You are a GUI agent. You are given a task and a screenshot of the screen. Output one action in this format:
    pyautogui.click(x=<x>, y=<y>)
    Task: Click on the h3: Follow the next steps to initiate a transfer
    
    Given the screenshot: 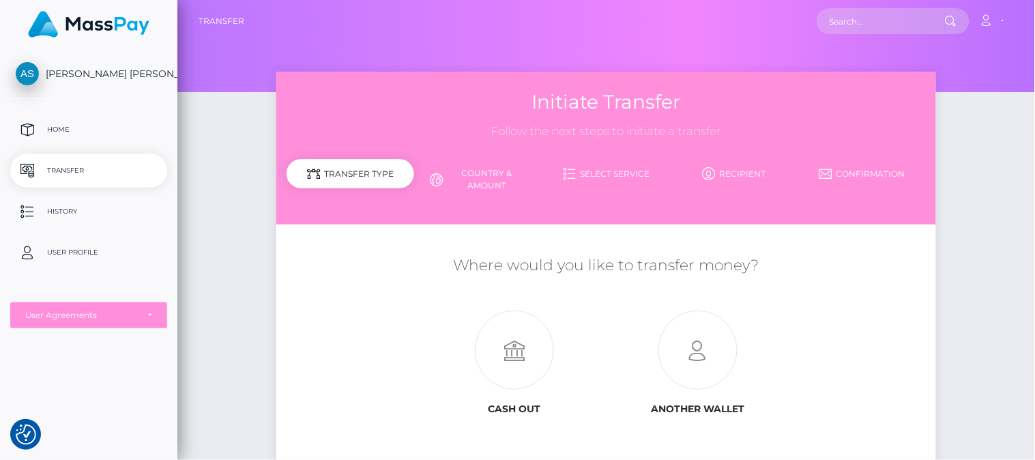 What is the action you would take?
    pyautogui.click(x=606, y=132)
    